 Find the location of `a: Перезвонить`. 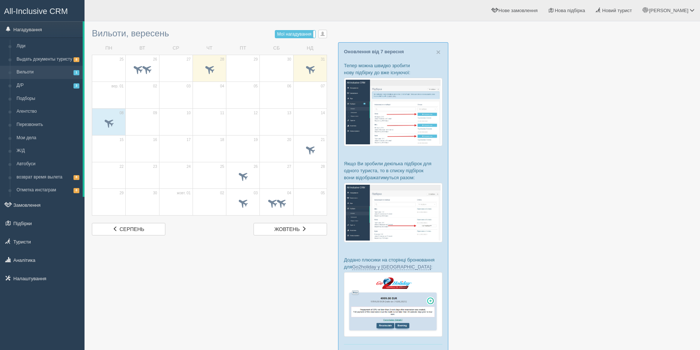

a: Перезвонить is located at coordinates (48, 125).